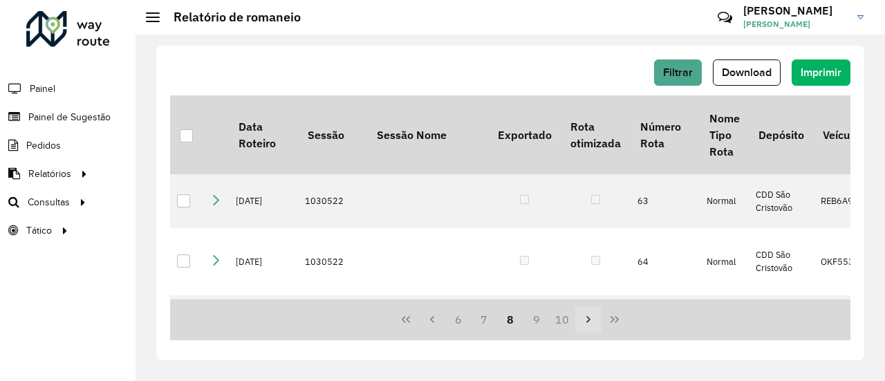  What do you see at coordinates (230, 17) in the screenshot?
I see `h2: Relatório de romaneio` at bounding box center [230, 17].